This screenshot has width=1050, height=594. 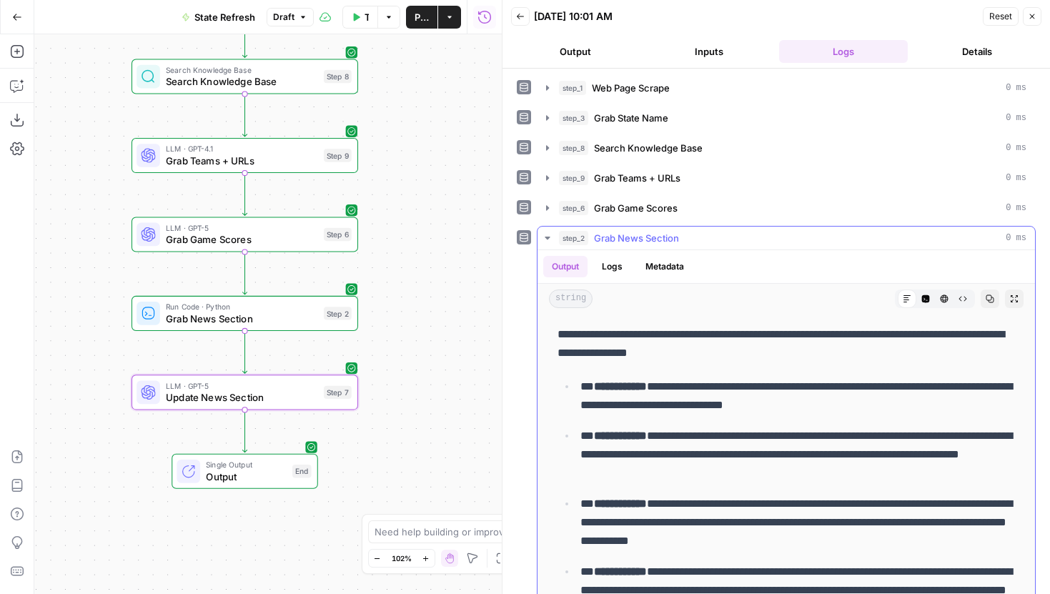 I want to click on button: Test Data, so click(x=360, y=17).